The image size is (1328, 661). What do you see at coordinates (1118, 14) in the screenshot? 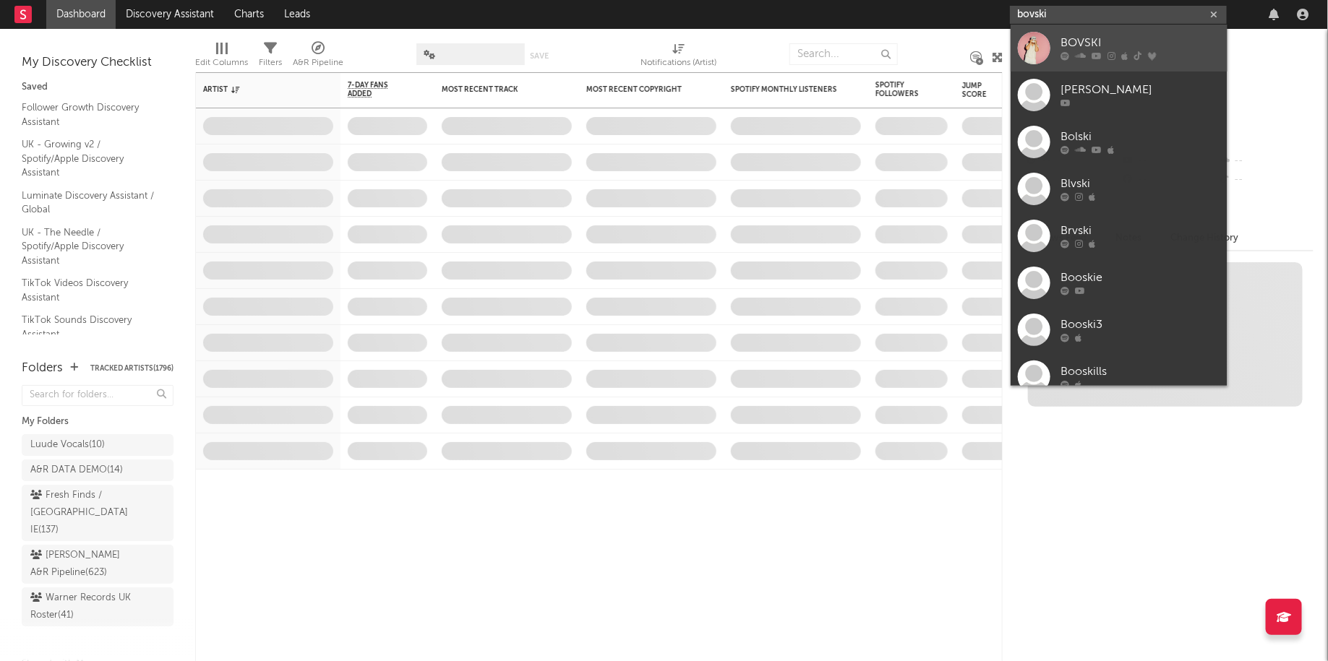
I see `input: Search for artists` at bounding box center [1118, 14].